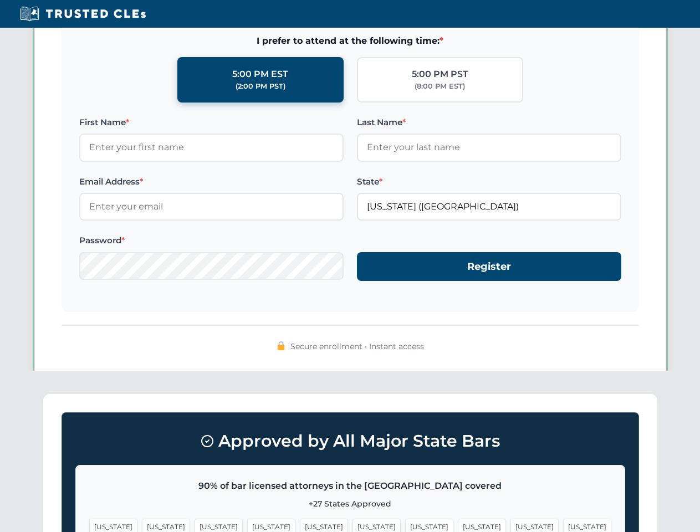 Image resolution: width=700 pixels, height=532 pixels. What do you see at coordinates (489, 207) in the screenshot?
I see `input: California (CA)` at bounding box center [489, 207].